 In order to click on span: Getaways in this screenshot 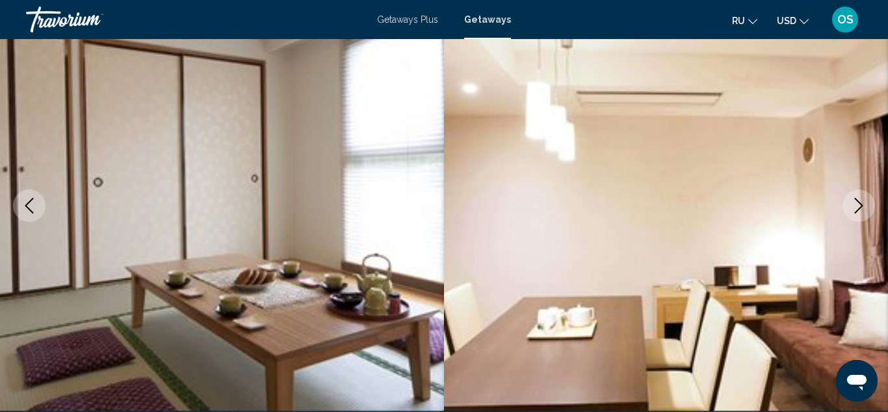, I will do `click(488, 20)`.